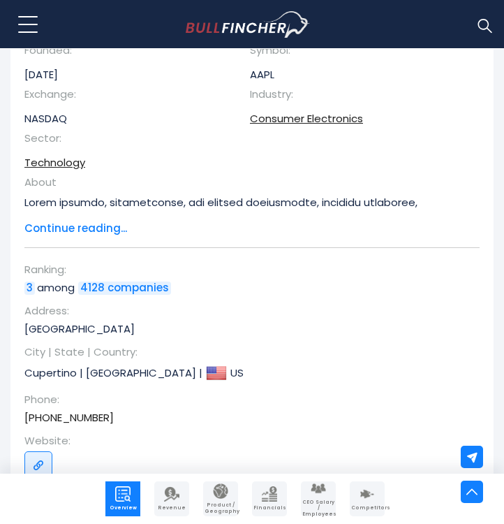 This screenshot has width=504, height=524. Describe the element at coordinates (63, 141) in the screenshot. I see `th: Sector:` at that location.